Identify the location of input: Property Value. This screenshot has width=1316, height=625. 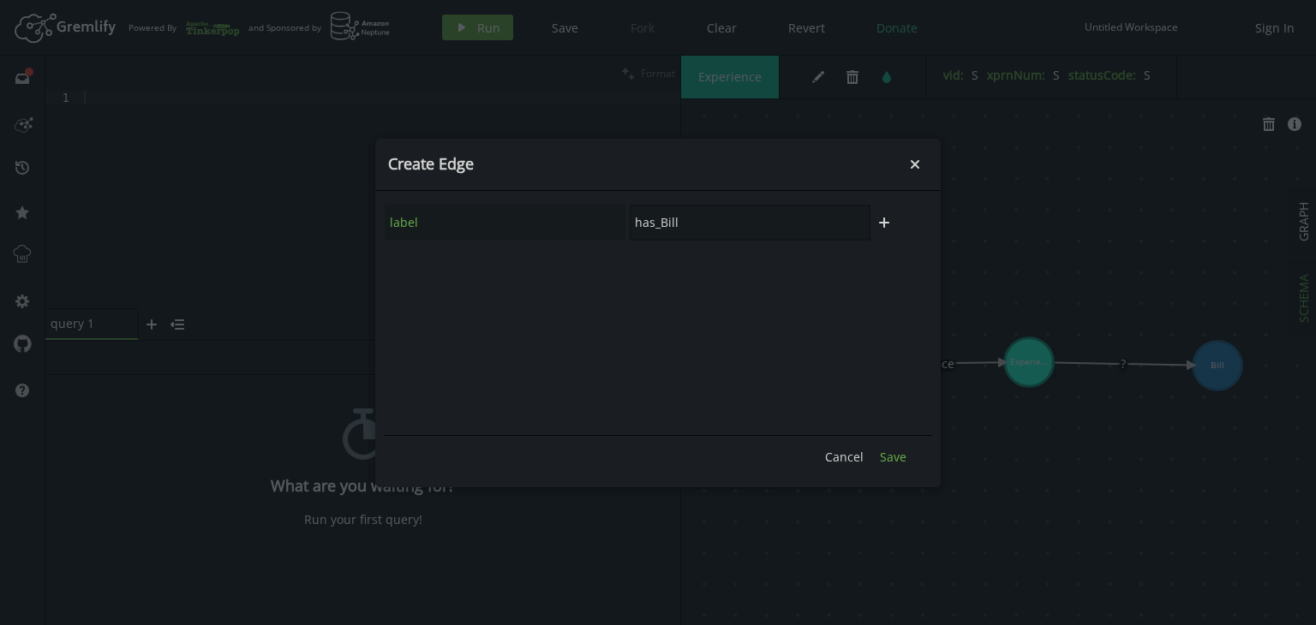
(749, 223).